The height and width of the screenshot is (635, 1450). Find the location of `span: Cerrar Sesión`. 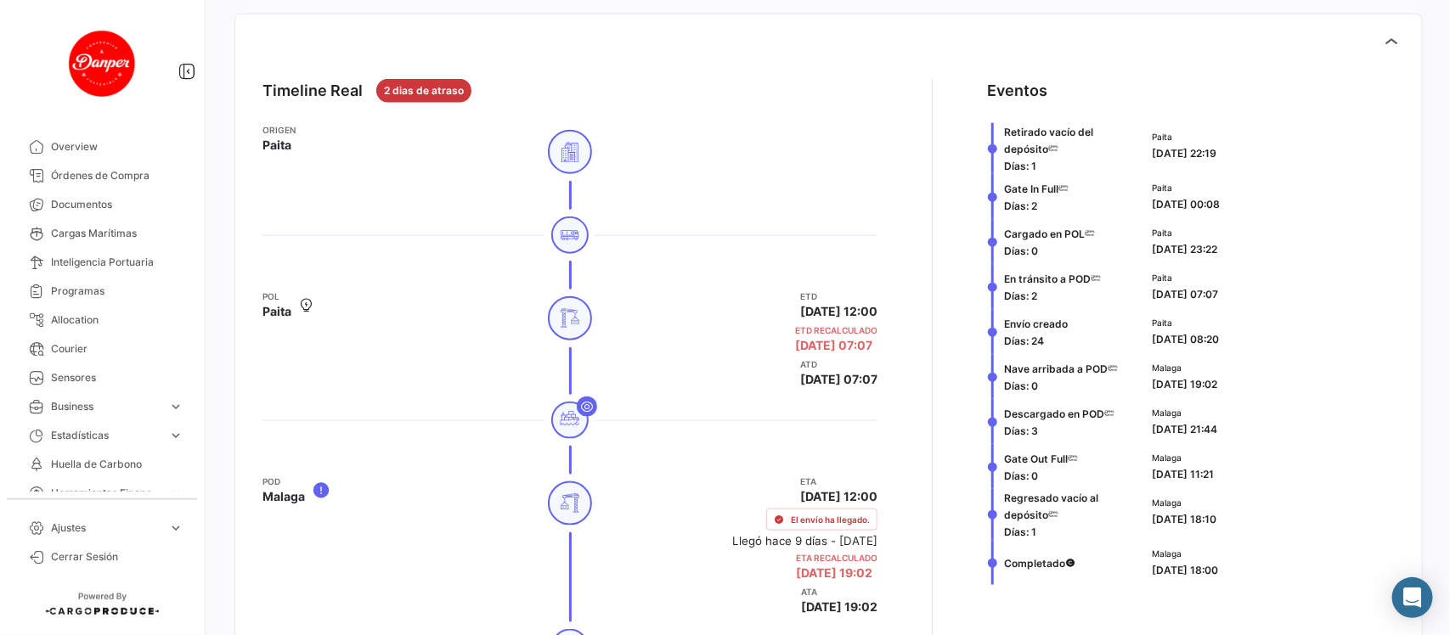

span: Cerrar Sesión is located at coordinates (117, 557).